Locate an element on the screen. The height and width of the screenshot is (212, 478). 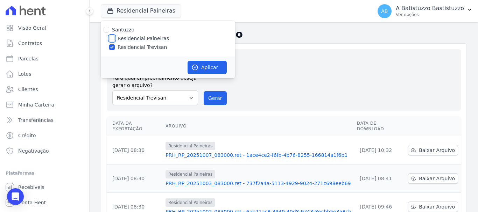
h2: Exportações de Retorno is located at coordinates (284, 34).